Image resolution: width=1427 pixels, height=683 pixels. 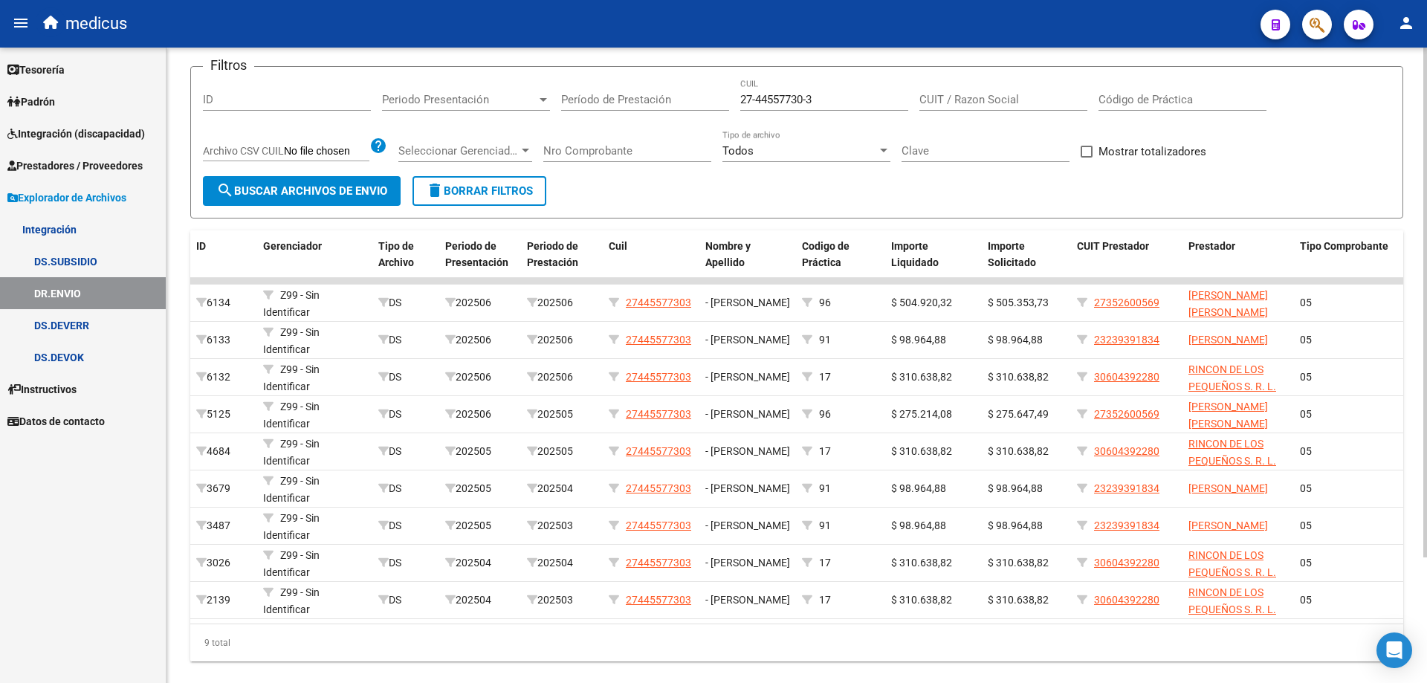 I want to click on span: Periodo Presentación, so click(x=459, y=100).